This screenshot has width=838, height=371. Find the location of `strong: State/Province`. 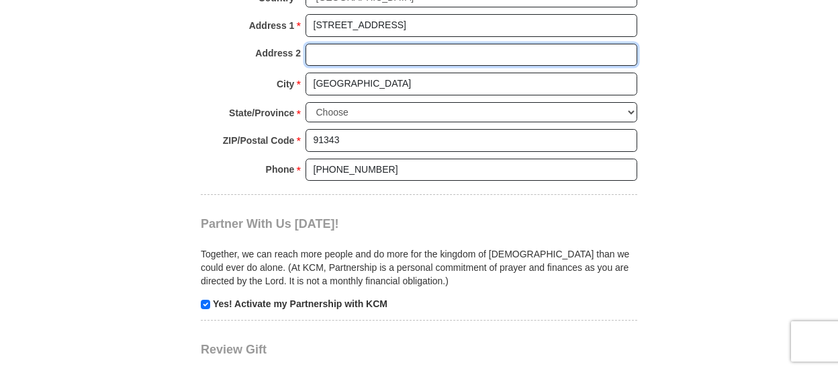

strong: State/Province is located at coordinates (261, 113).